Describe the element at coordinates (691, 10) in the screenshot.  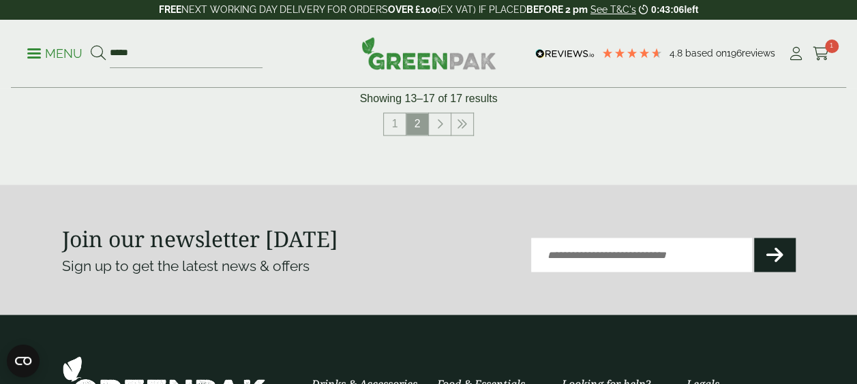
I see `span: left` at that location.